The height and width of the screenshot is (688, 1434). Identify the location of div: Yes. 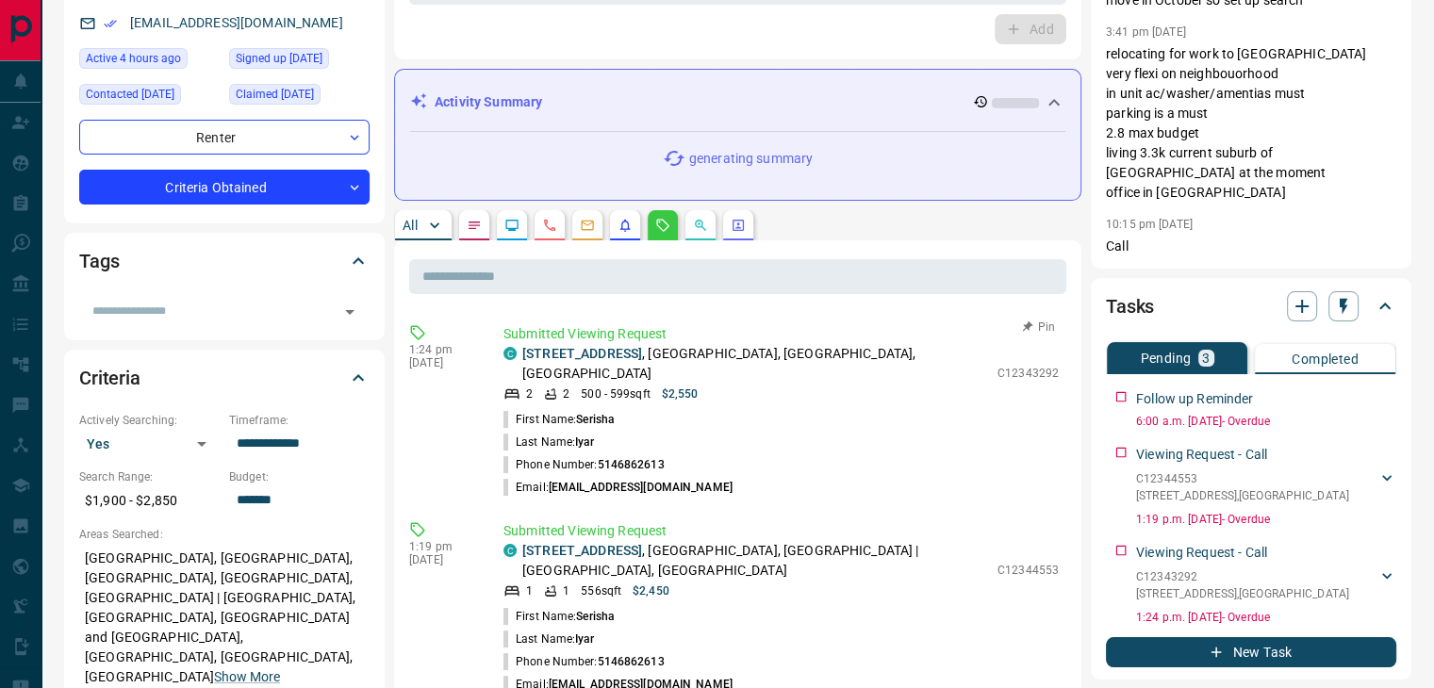
(149, 444).